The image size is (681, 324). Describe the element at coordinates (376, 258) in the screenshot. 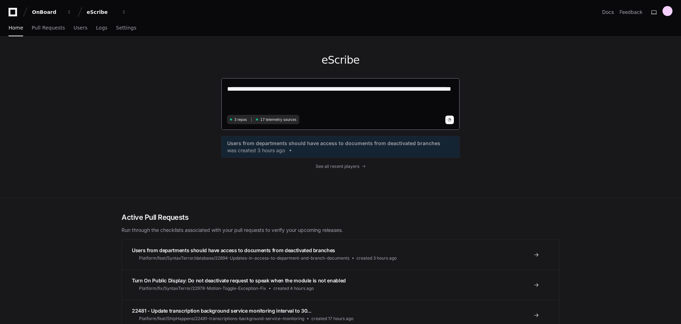

I see `span: created 3 hours ago` at that location.